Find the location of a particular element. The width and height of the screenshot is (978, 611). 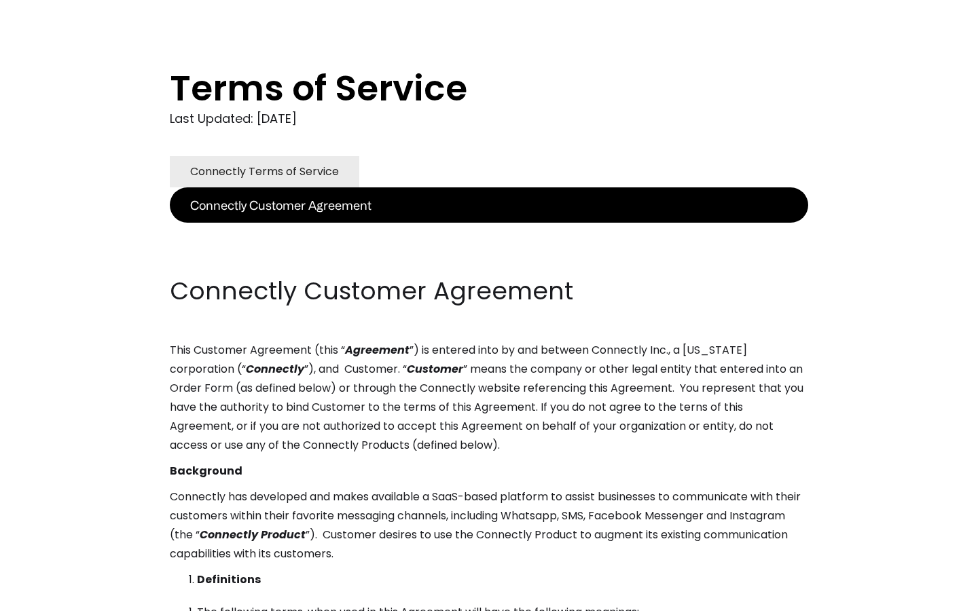

div: Connectly Terms of Service is located at coordinates (264, 172).